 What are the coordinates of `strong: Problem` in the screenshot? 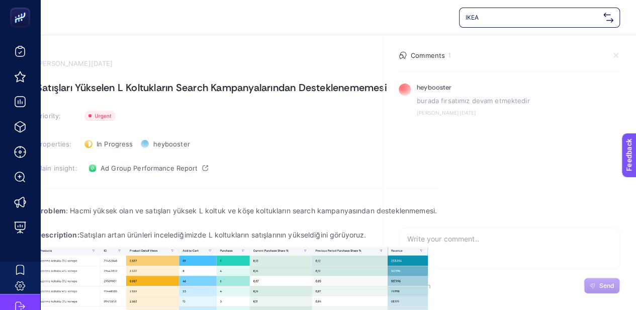 It's located at (51, 210).